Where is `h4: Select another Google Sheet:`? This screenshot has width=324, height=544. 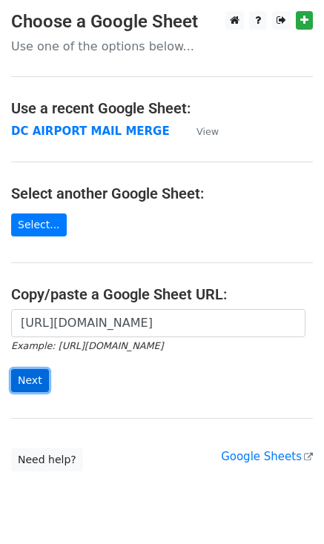
h4: Select another Google Sheet: is located at coordinates (162, 193).